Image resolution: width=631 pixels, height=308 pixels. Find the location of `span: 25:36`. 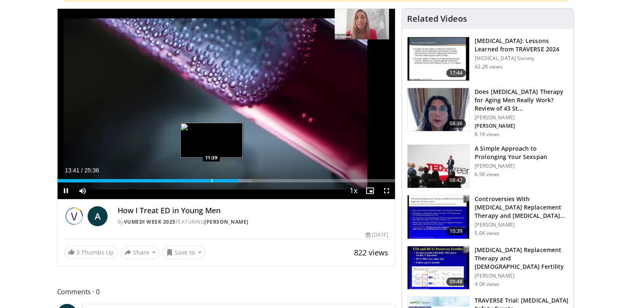

span: 25:36 is located at coordinates (91, 170).